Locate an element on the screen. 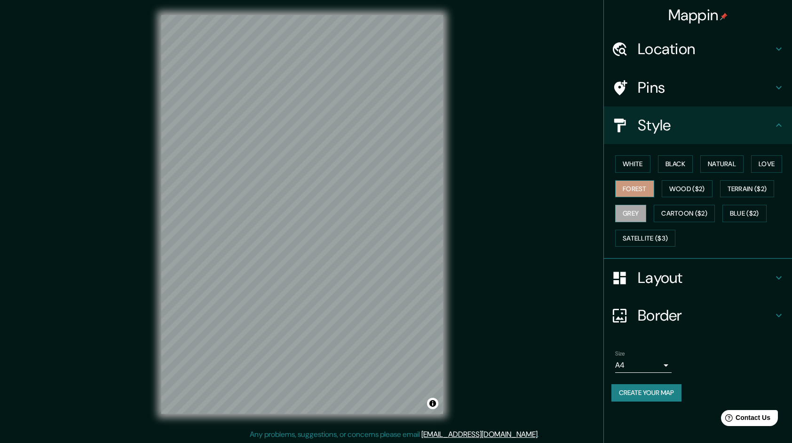 This screenshot has width=792, height=443. button: Terrain ($2) is located at coordinates (747, 189).